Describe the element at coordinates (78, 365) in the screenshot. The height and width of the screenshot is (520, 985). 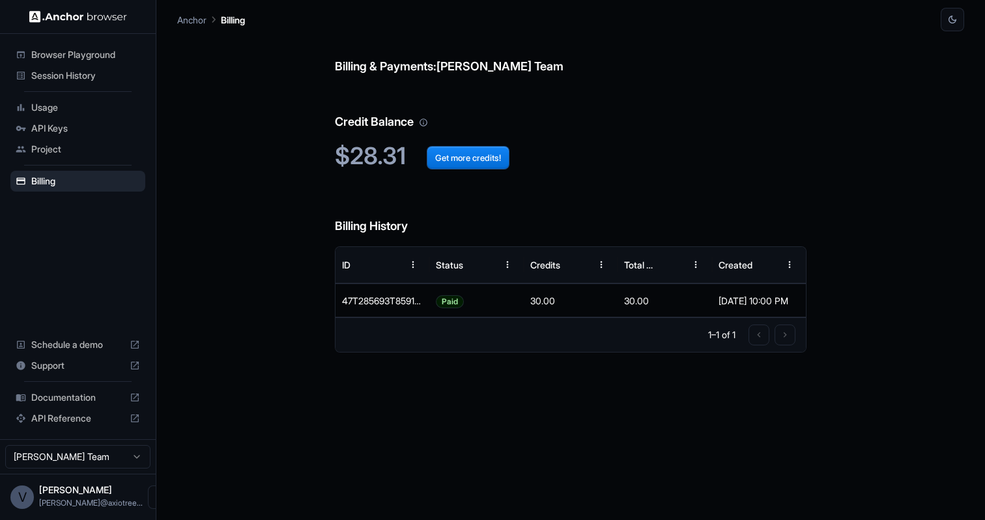
I see `div: Support` at that location.